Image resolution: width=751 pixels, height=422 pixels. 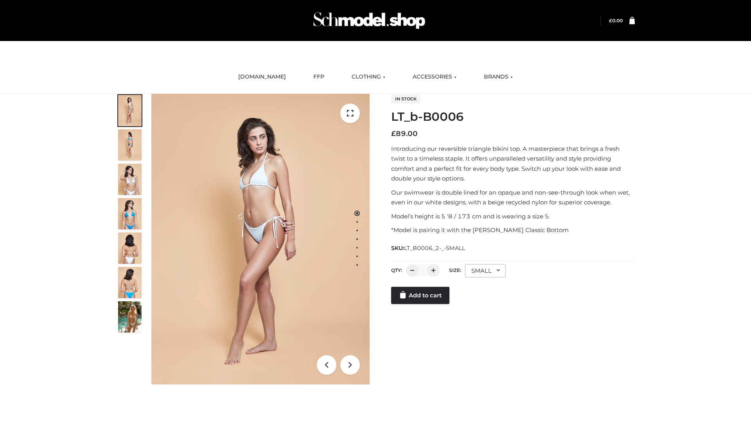 I want to click on p: Introducing our reversible triangle bikini top. A masterpiece that brings a fresh twist to a time..., so click(x=513, y=164).